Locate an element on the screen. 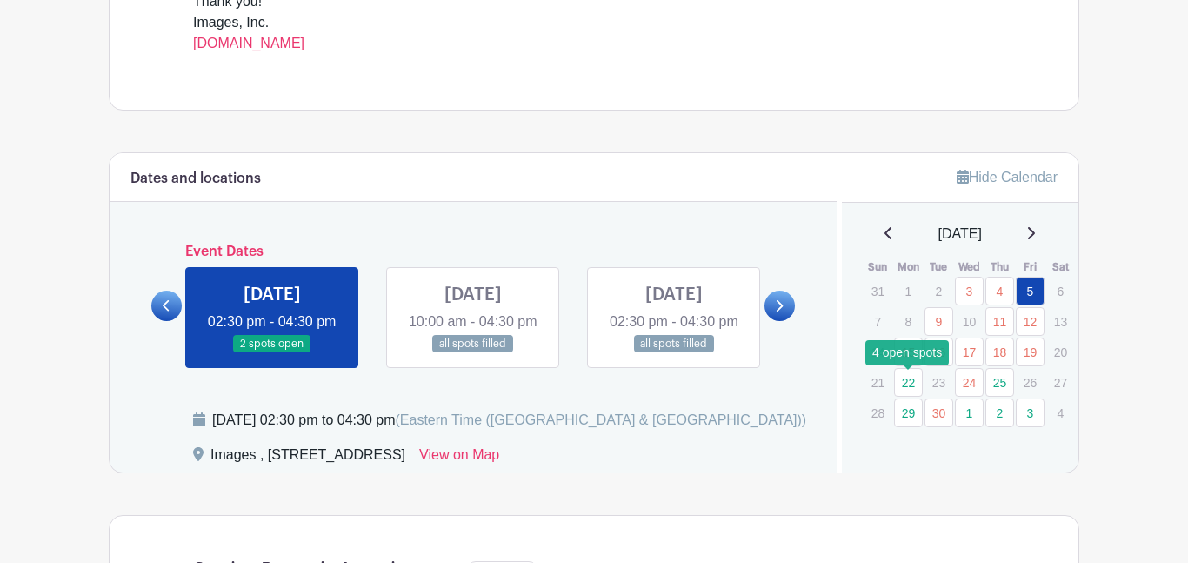 The height and width of the screenshot is (563, 1188). a: 29 is located at coordinates (908, 412).